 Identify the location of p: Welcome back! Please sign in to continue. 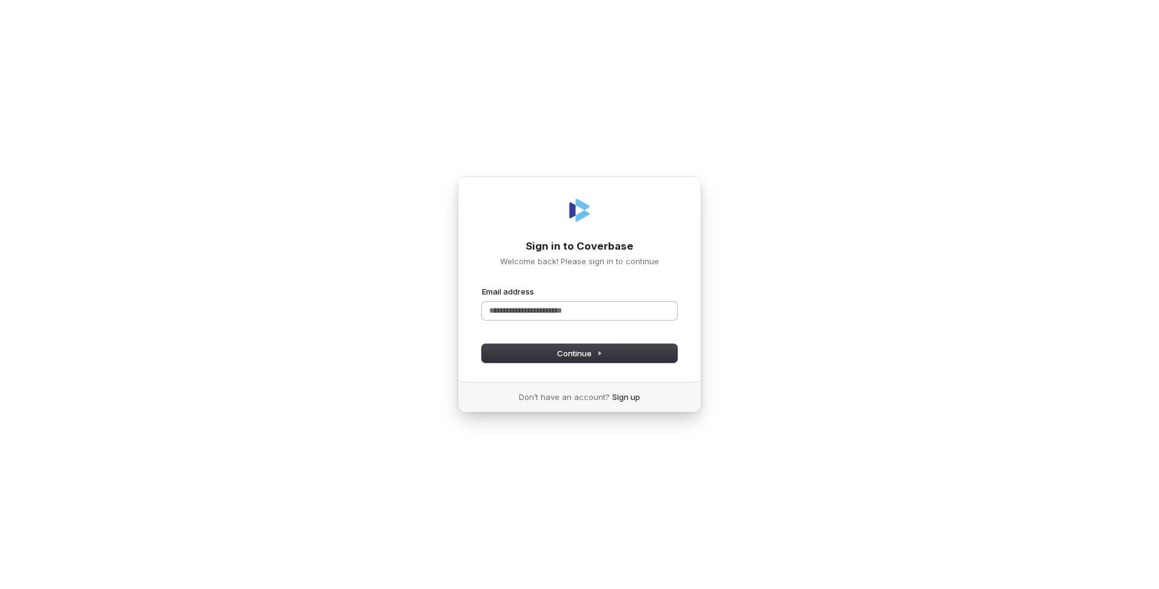
(579, 261).